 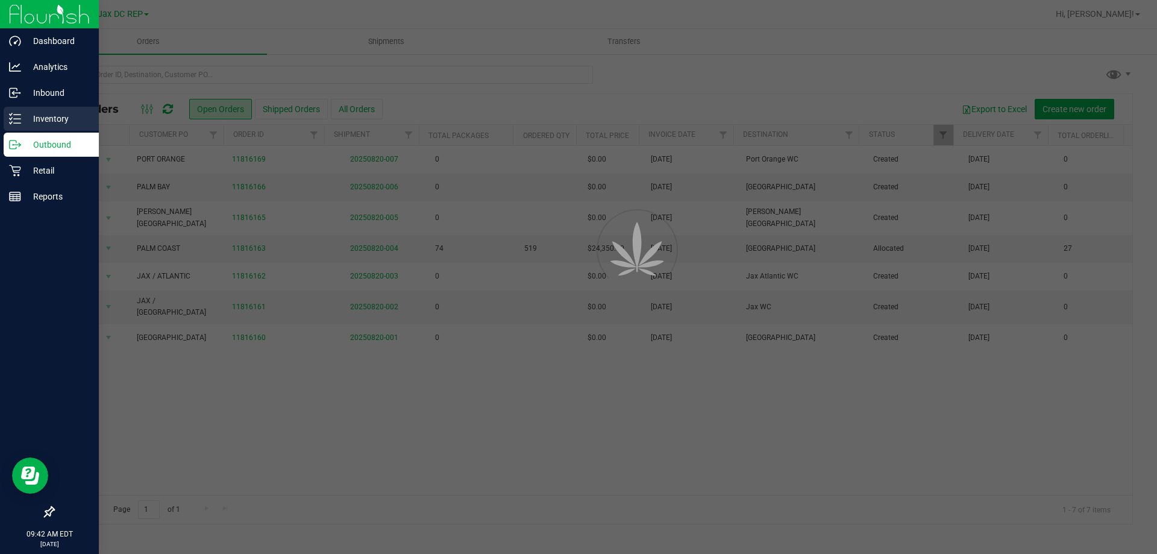 I want to click on inline-svg: Analytics, so click(x=15, y=67).